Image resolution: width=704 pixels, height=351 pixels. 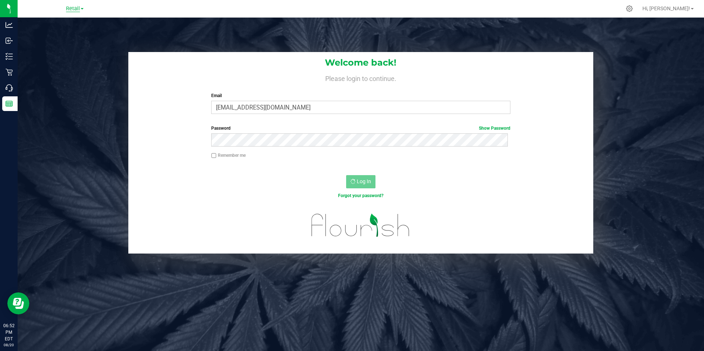 I want to click on input: Remember me, so click(x=214, y=156).